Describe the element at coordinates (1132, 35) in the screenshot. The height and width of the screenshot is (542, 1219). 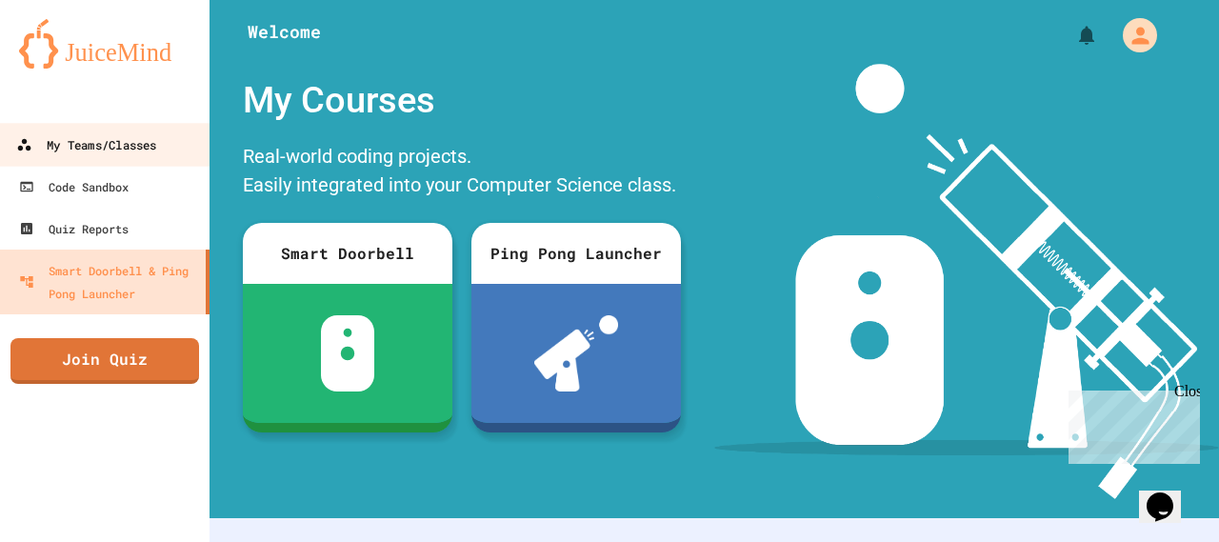
I see `div: My Account` at that location.